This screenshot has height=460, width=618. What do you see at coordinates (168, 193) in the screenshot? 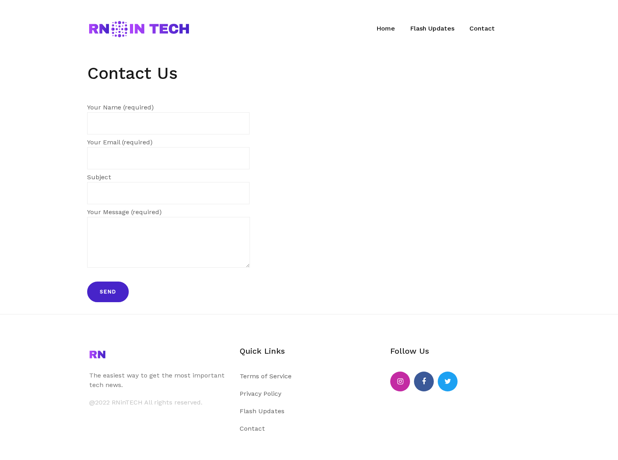
I see `input: Subject` at bounding box center [168, 193].